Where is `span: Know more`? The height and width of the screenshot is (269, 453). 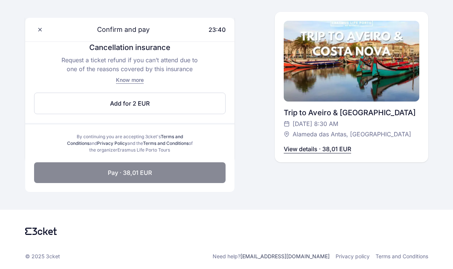 span: Know more is located at coordinates (130, 80).